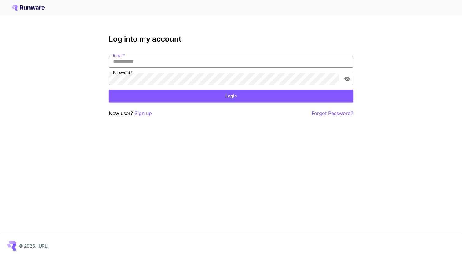 The height and width of the screenshot is (257, 462). What do you see at coordinates (143, 113) in the screenshot?
I see `p: Sign up` at bounding box center [143, 113].